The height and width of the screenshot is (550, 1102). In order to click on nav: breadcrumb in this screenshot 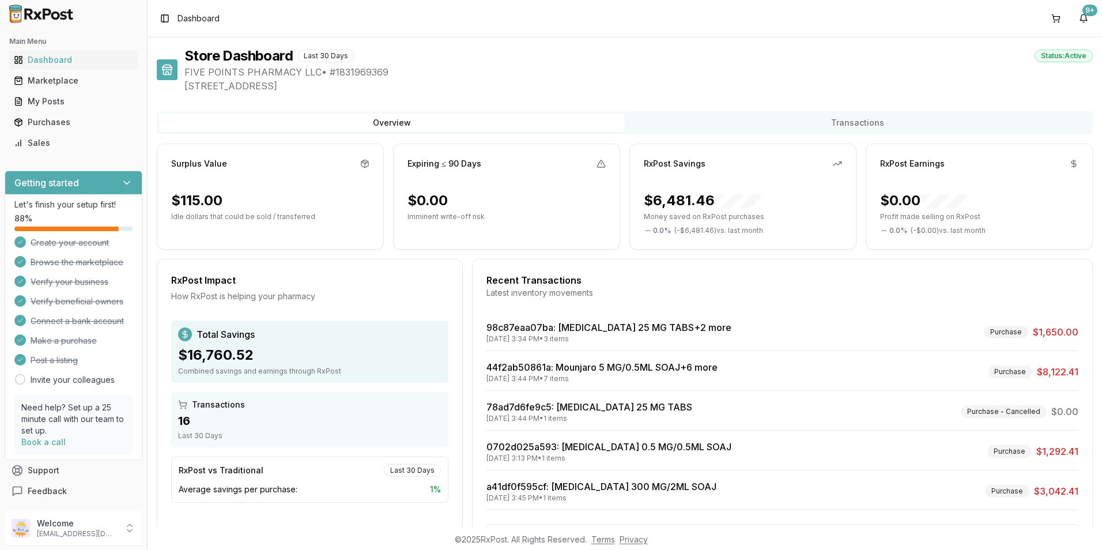, I will do `click(198, 18)`.